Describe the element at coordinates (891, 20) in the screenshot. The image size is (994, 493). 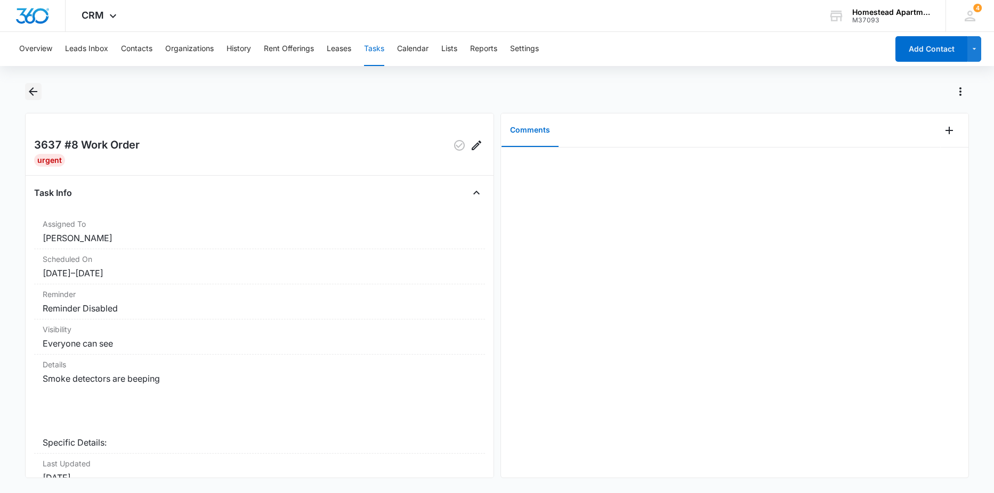
I see `div: account id` at that location.